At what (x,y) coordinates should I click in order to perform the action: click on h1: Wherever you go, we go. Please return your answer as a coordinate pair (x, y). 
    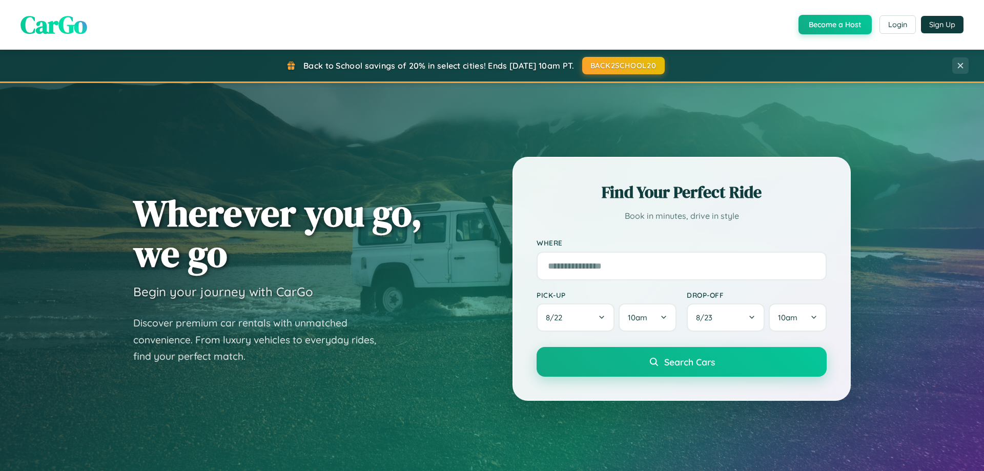
    Looking at the image, I should click on (278, 233).